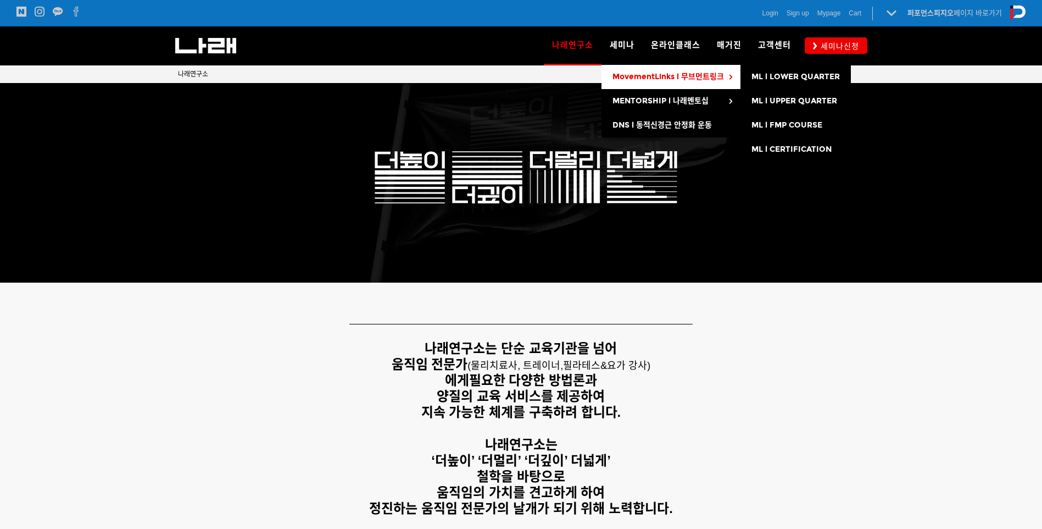 Image resolution: width=1042 pixels, height=529 pixels. What do you see at coordinates (839, 46) in the screenshot?
I see `span: 세미나신청` at bounding box center [839, 46].